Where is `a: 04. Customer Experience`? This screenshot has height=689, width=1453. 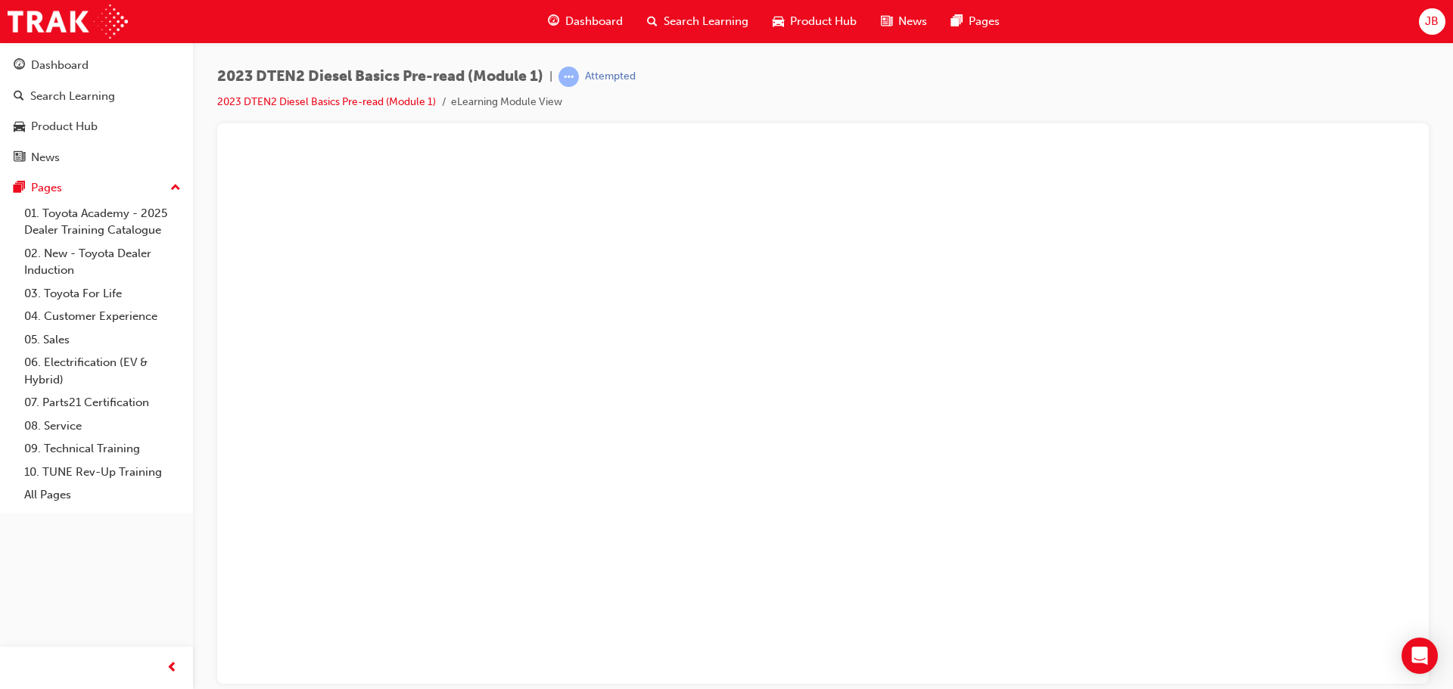 a: 04. Customer Experience is located at coordinates (102, 316).